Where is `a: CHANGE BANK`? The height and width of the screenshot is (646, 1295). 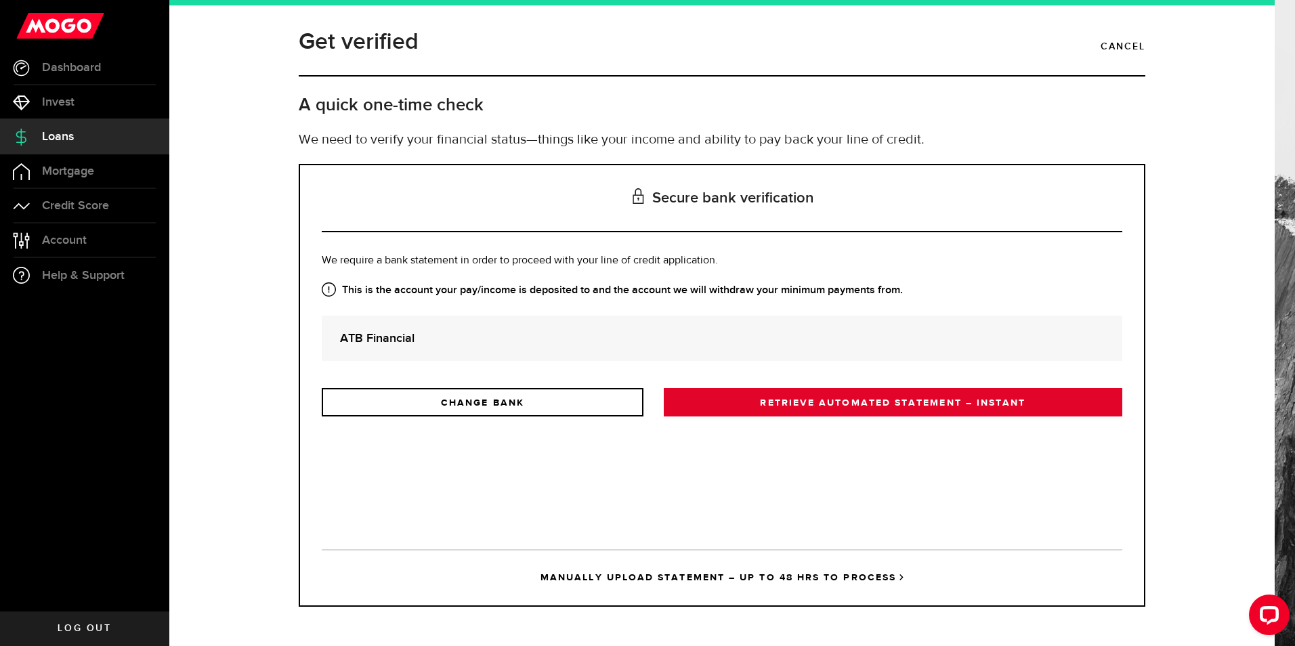 a: CHANGE BANK is located at coordinates (482, 402).